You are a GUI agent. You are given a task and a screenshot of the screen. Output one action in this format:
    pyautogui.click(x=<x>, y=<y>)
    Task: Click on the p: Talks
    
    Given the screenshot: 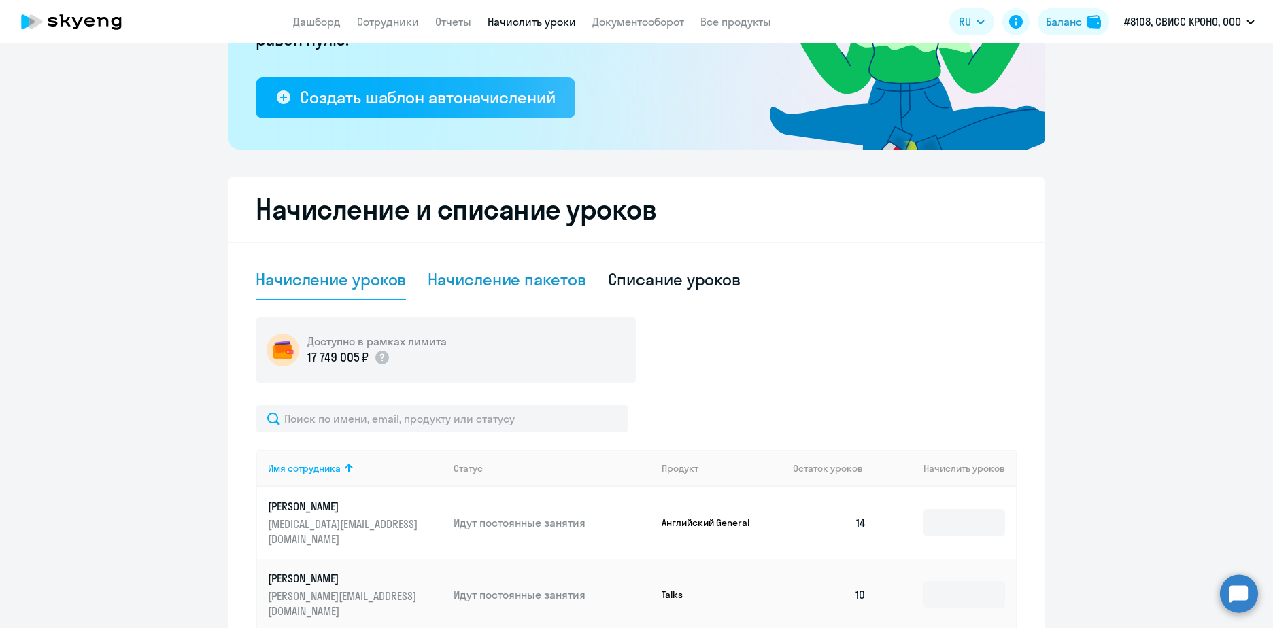 What is the action you would take?
    pyautogui.click(x=712, y=595)
    